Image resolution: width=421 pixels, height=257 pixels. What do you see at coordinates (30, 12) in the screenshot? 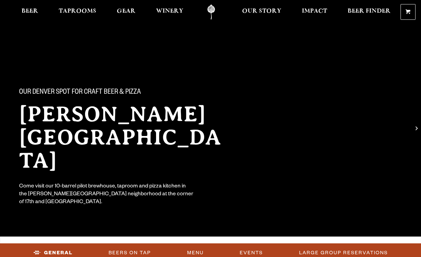
I see `a: Beer` at bounding box center [30, 12].